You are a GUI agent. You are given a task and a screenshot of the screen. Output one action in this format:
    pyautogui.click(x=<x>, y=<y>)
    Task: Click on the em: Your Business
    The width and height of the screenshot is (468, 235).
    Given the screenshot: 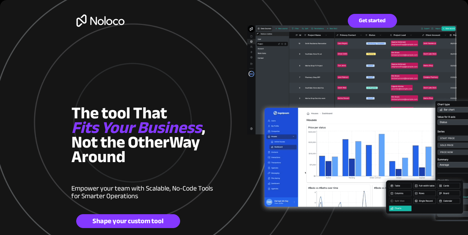 What is the action you would take?
    pyautogui.click(x=151, y=128)
    